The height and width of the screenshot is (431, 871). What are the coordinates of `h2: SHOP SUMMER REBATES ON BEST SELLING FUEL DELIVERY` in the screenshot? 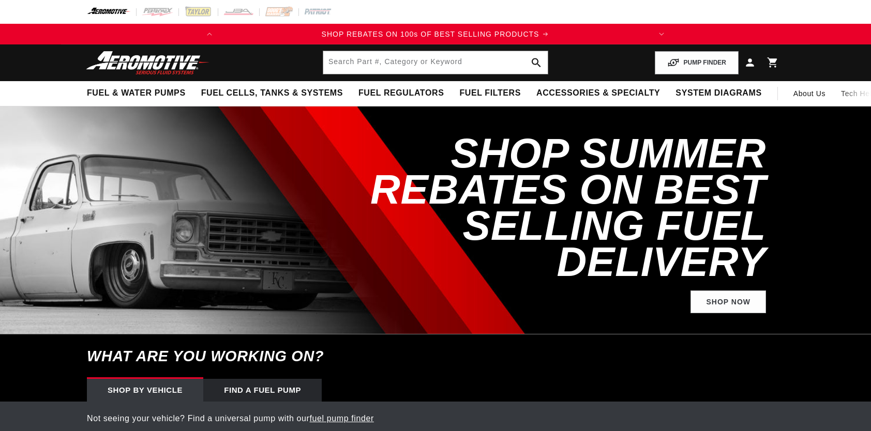 It's located at (545, 208).